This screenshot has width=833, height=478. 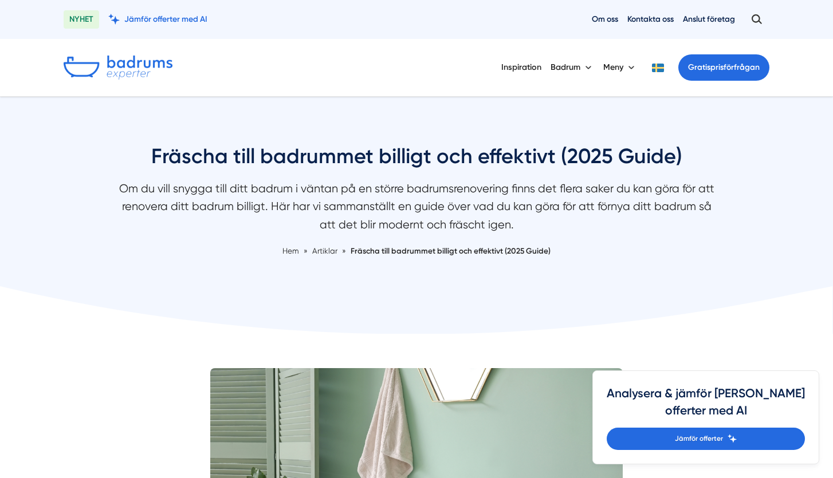 I want to click on a: Artiklar, so click(x=325, y=251).